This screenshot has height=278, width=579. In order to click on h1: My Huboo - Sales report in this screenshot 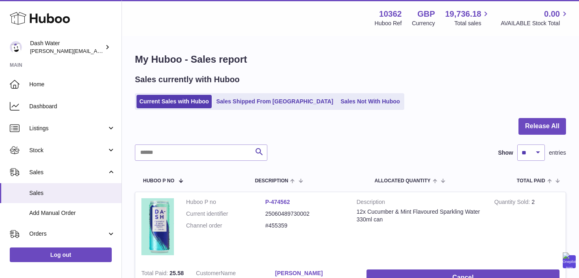, I will do `click(350, 59)`.